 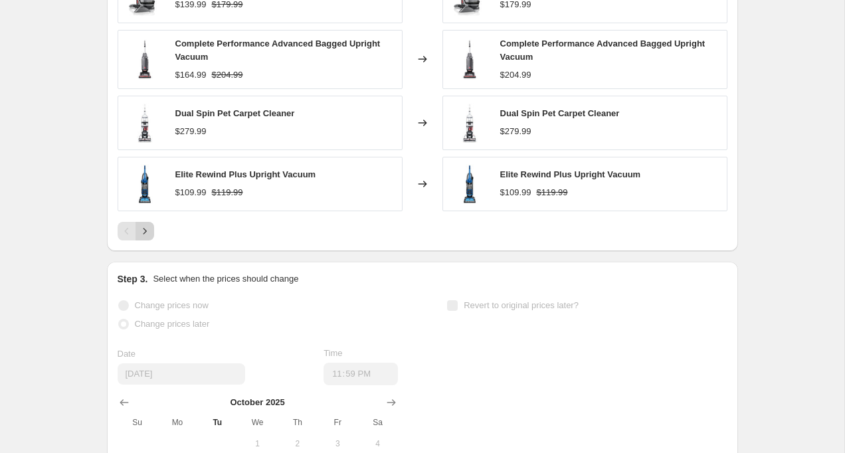 What do you see at coordinates (137, 422) in the screenshot?
I see `span: Su` at bounding box center [137, 422].